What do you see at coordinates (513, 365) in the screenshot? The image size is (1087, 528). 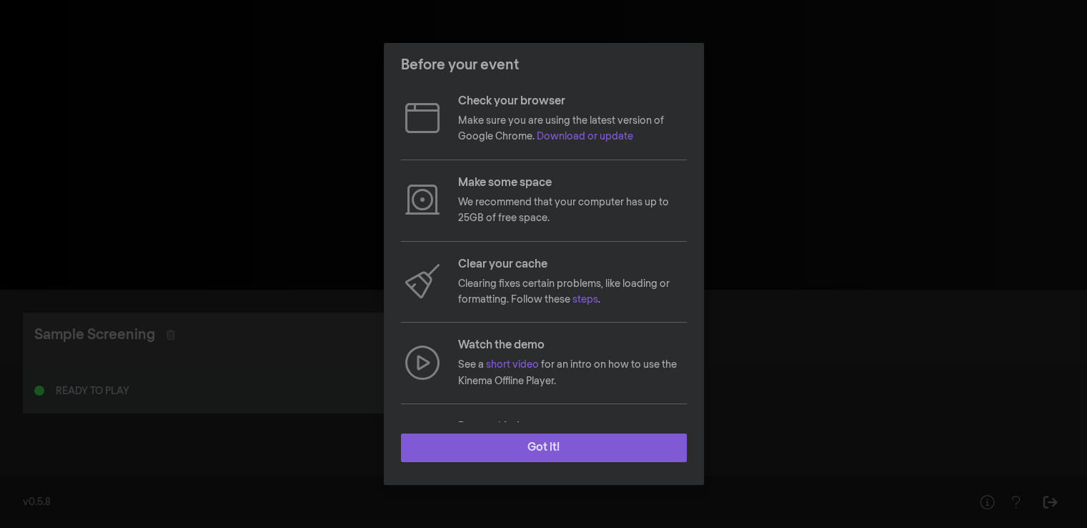 I see `a: short video` at bounding box center [513, 365].